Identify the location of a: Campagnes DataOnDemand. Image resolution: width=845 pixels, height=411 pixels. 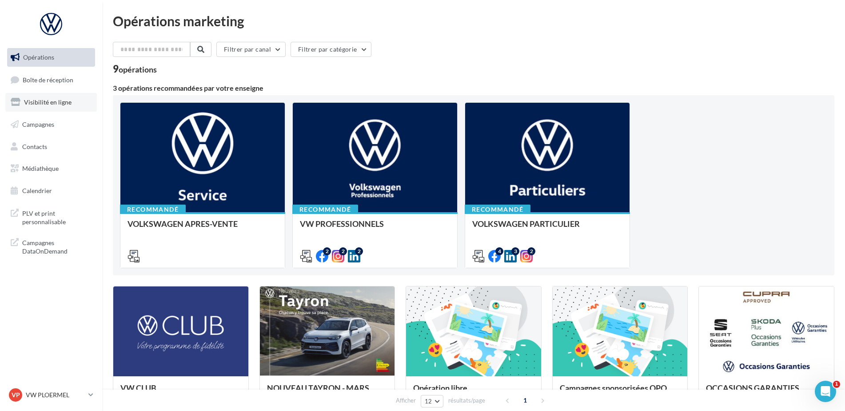
(51, 246).